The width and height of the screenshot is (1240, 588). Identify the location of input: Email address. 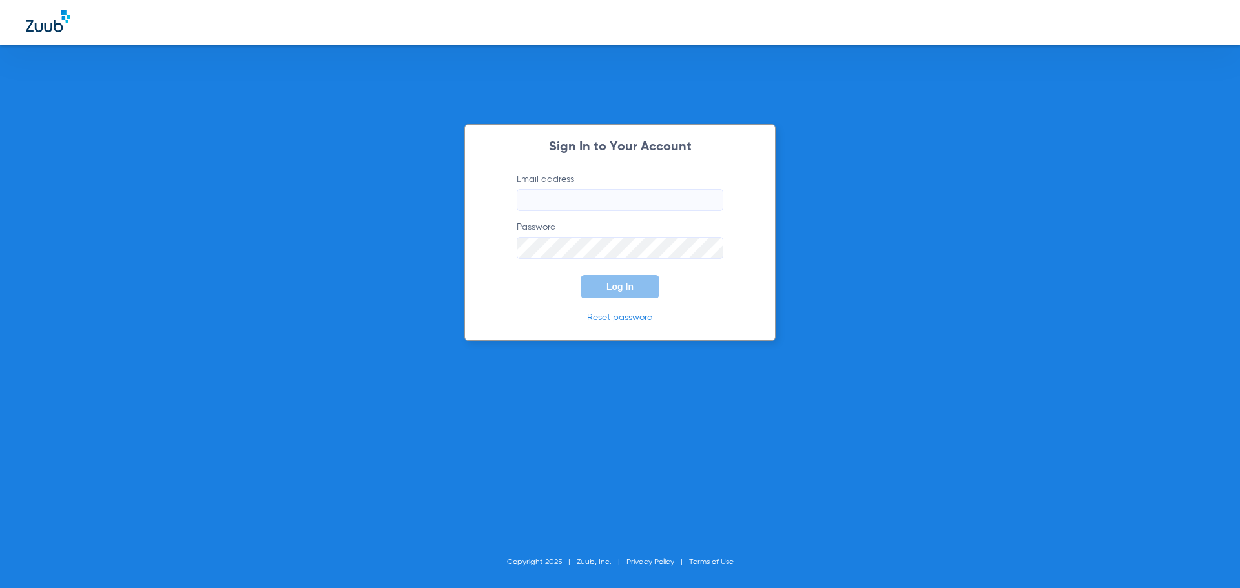
(620, 200).